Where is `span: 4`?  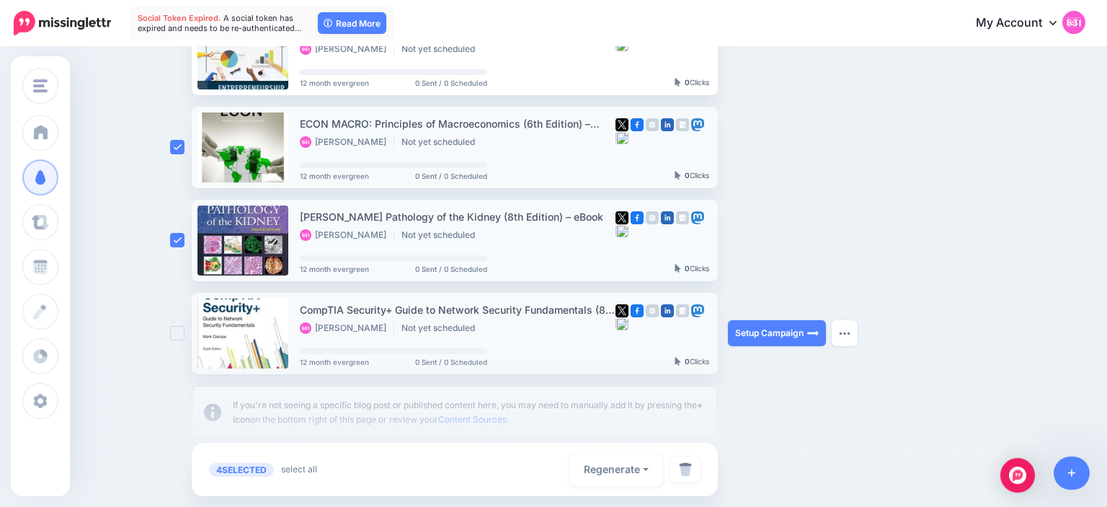 span: 4 is located at coordinates (219, 469).